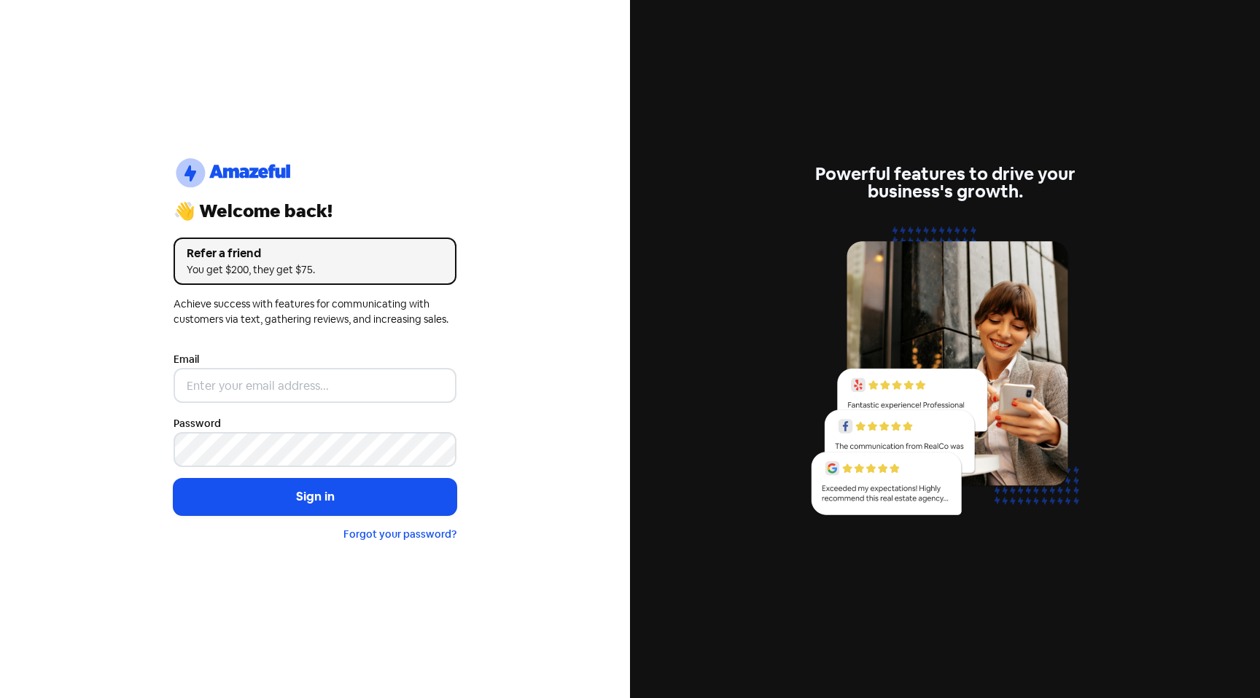 The image size is (1260, 698). Describe the element at coordinates (315, 312) in the screenshot. I see `div: Achieve success with features for communicating with customers via text, gathering reviews, and i...` at that location.